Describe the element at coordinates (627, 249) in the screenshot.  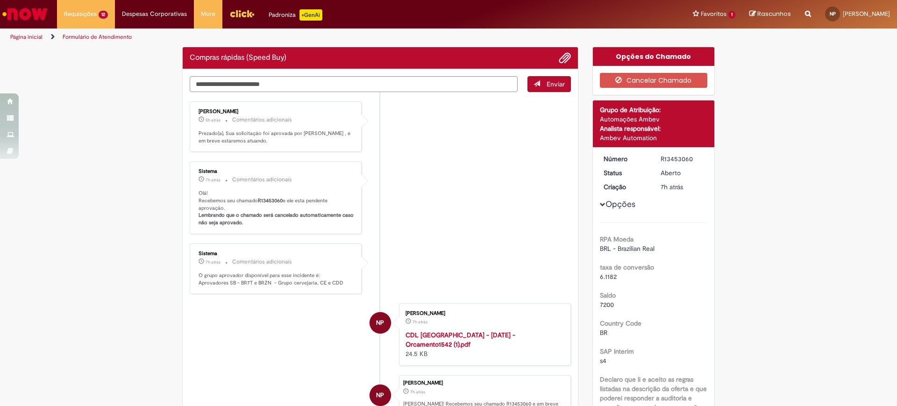
I see `span: BRL - Brazilian Real` at that location.